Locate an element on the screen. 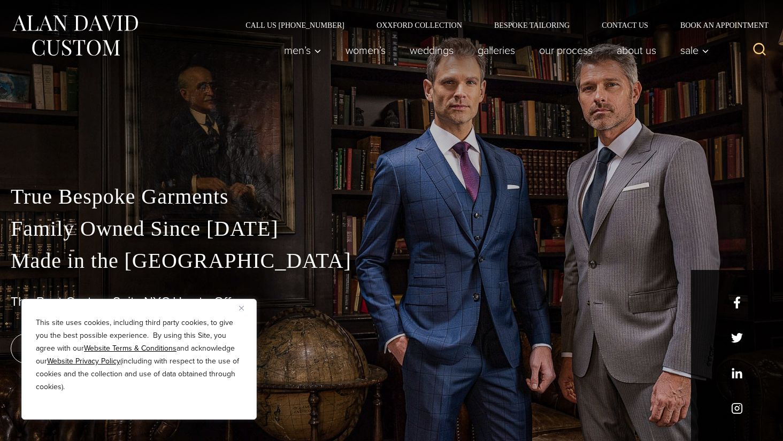 This screenshot has width=783, height=441. nav: Secondary Navigation is located at coordinates (501, 25).